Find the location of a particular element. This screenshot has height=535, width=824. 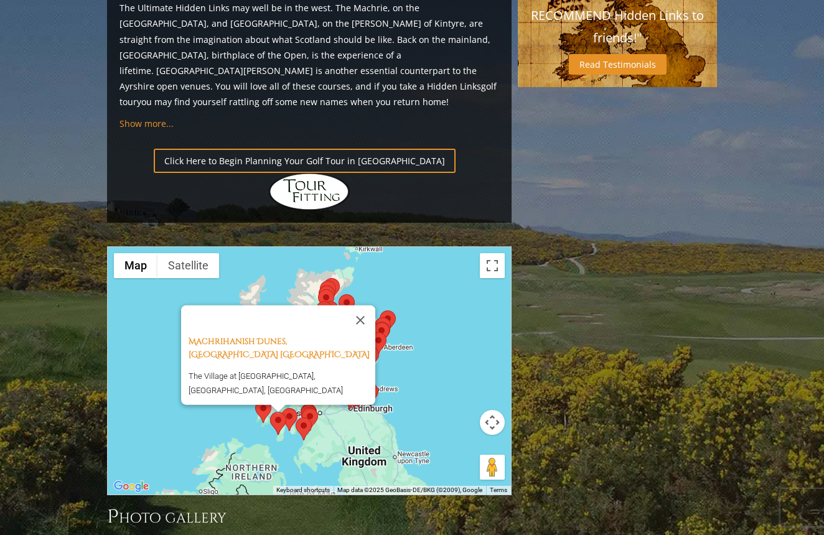

a: Terms (opens in new tab) is located at coordinates (499, 490).